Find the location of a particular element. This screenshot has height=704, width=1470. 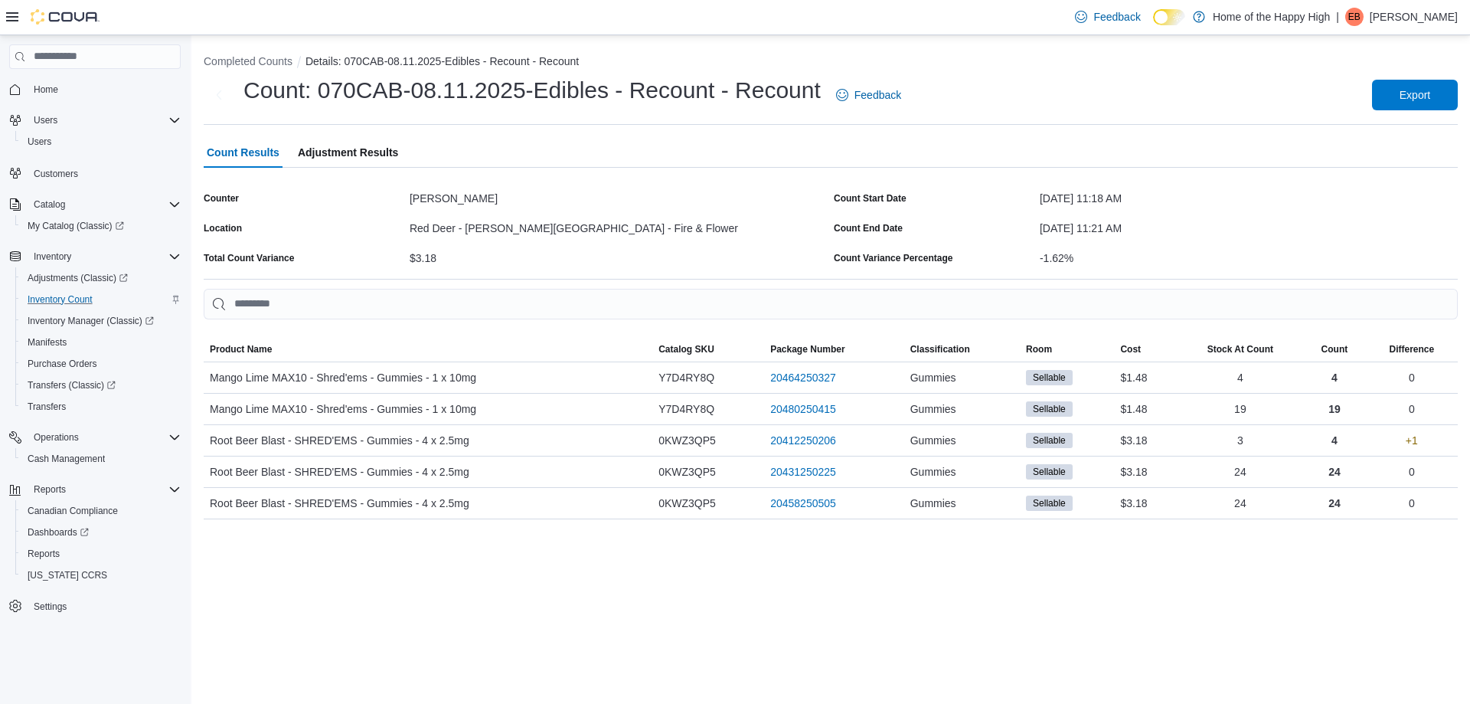

span: Inventory is located at coordinates (52, 256).